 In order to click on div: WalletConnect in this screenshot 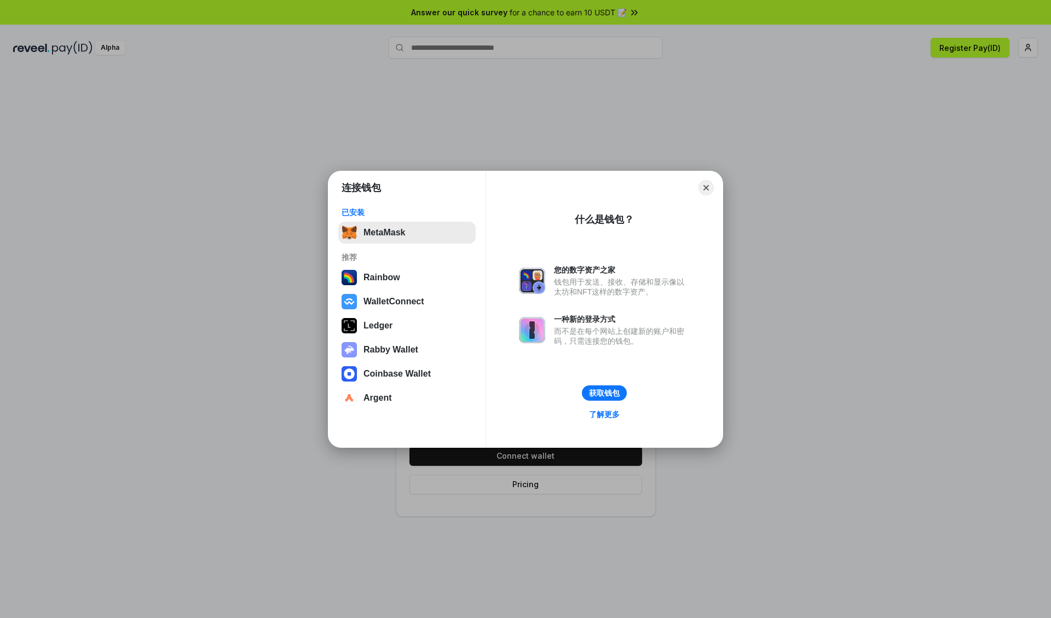, I will do `click(393, 301)`.